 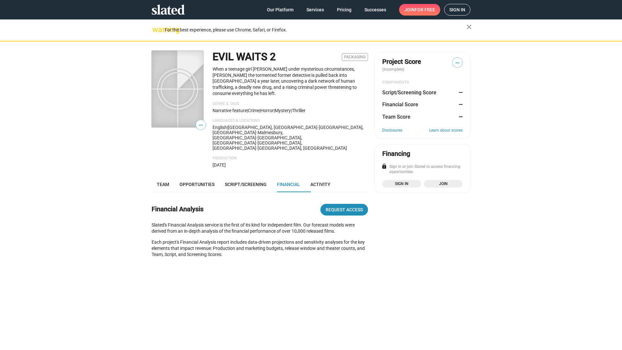 I want to click on a: Financial, so click(x=288, y=184).